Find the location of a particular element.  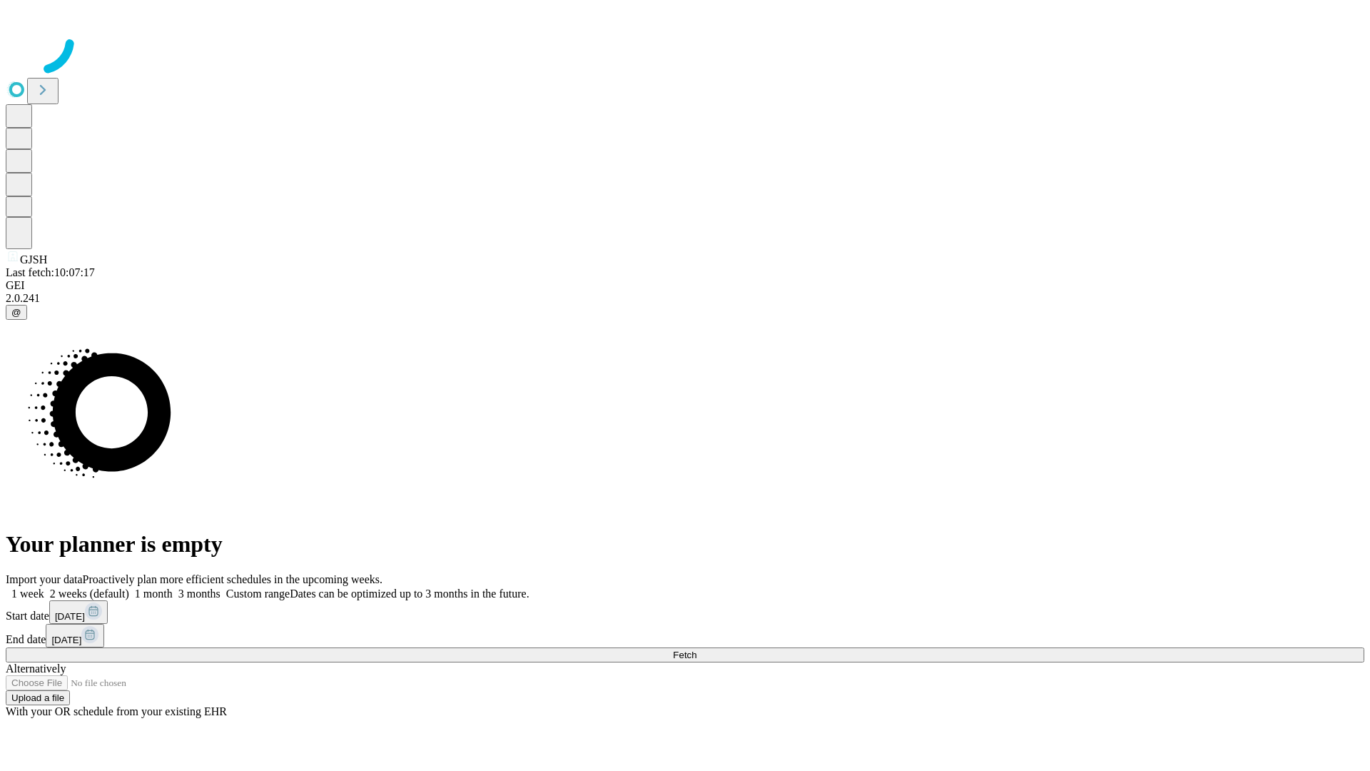

div: End date is located at coordinates (685, 635).